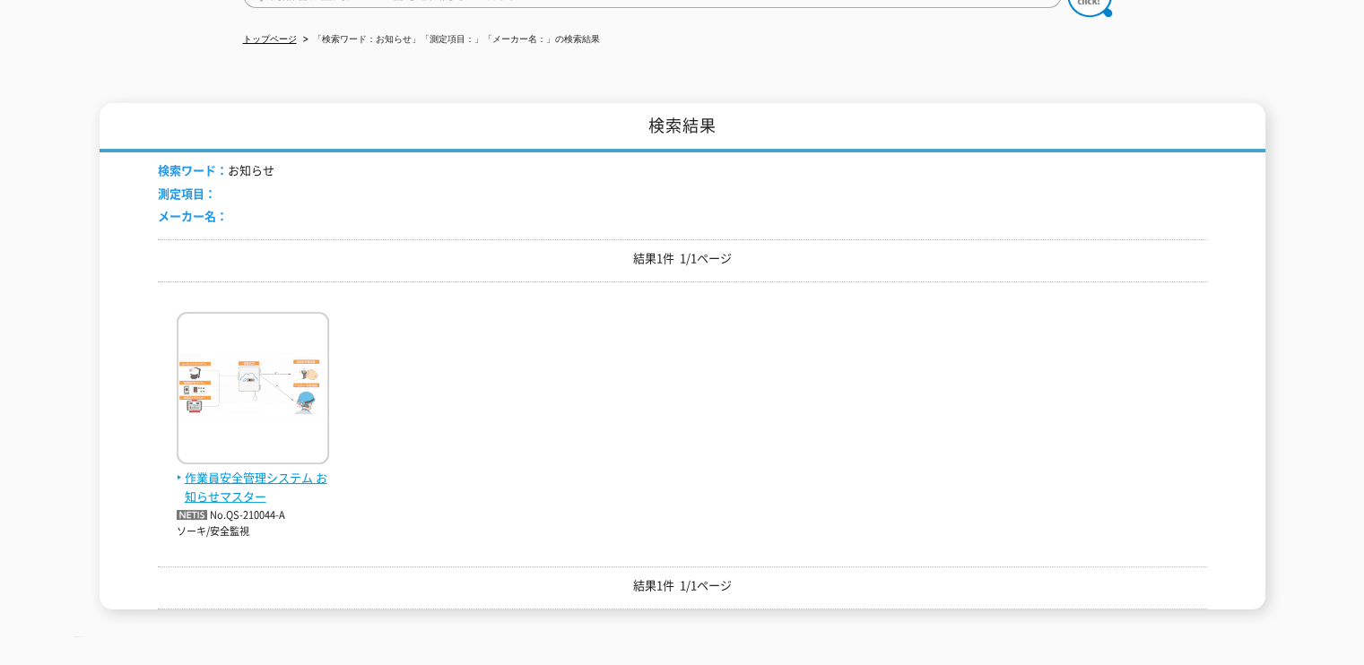 Image resolution: width=1364 pixels, height=665 pixels. What do you see at coordinates (216, 170) in the screenshot?
I see `li: お知らせ` at bounding box center [216, 170].